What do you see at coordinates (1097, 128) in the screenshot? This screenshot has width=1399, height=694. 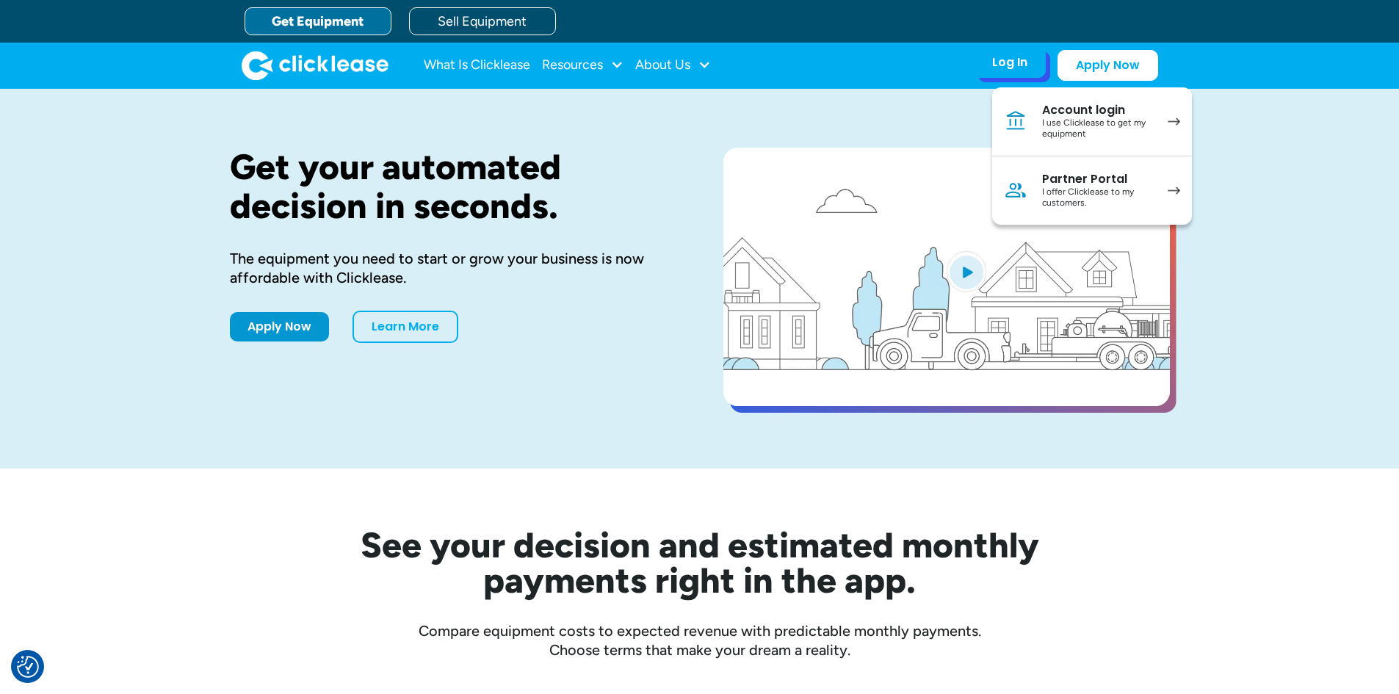 I see `div: I use Clicklease to get my equipment` at bounding box center [1097, 128].